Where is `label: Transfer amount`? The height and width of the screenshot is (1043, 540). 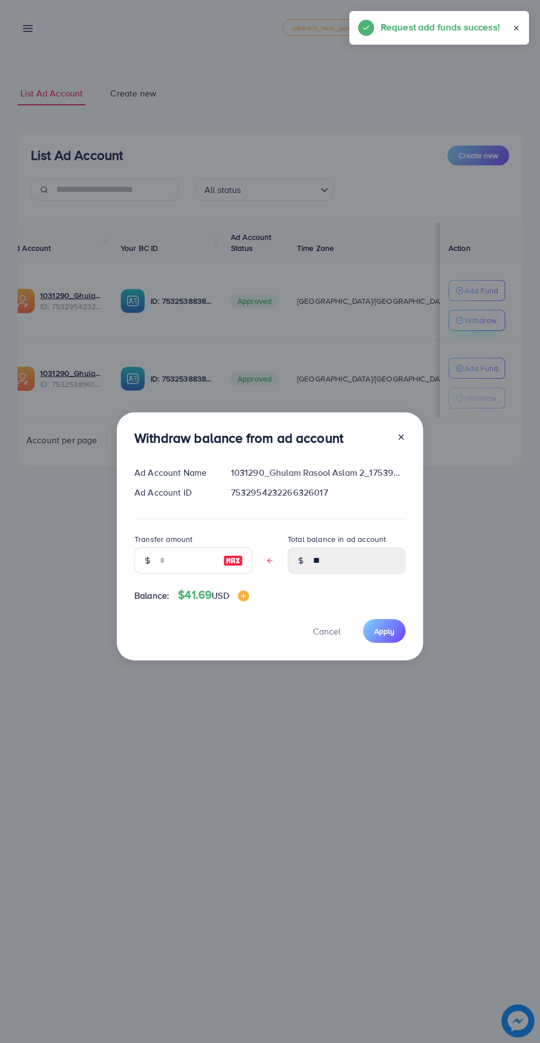
label: Transfer amount is located at coordinates (163, 539).